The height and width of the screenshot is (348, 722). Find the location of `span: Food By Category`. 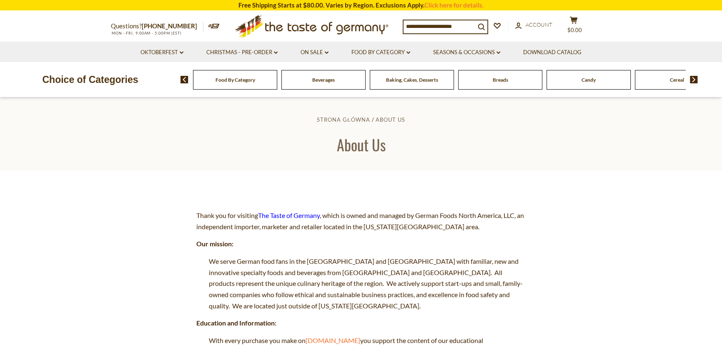

span: Food By Category is located at coordinates (235, 80).